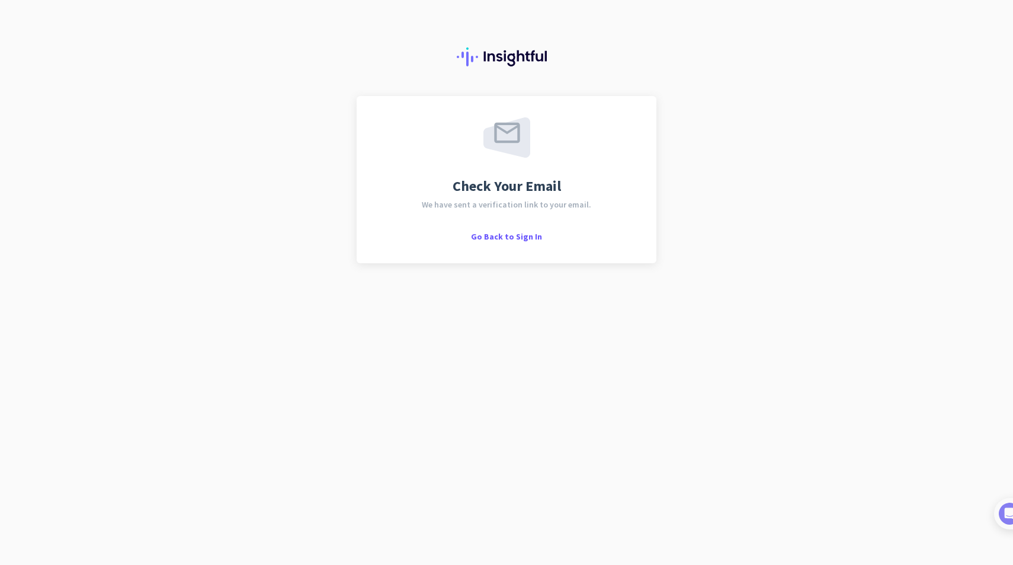 This screenshot has width=1013, height=565. Describe the element at coordinates (507, 186) in the screenshot. I see `span: Check Your Email` at that location.